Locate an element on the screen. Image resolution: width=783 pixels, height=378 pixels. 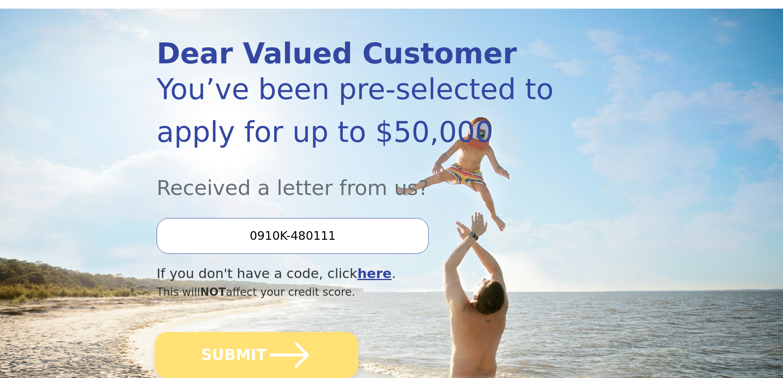
button: SUBMIT is located at coordinates (256, 355).